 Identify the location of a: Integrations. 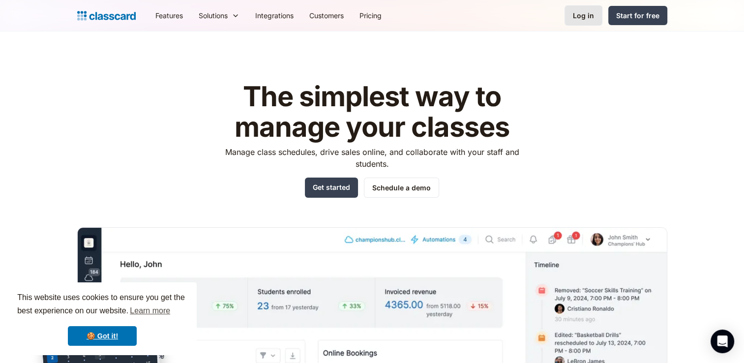
(274, 15).